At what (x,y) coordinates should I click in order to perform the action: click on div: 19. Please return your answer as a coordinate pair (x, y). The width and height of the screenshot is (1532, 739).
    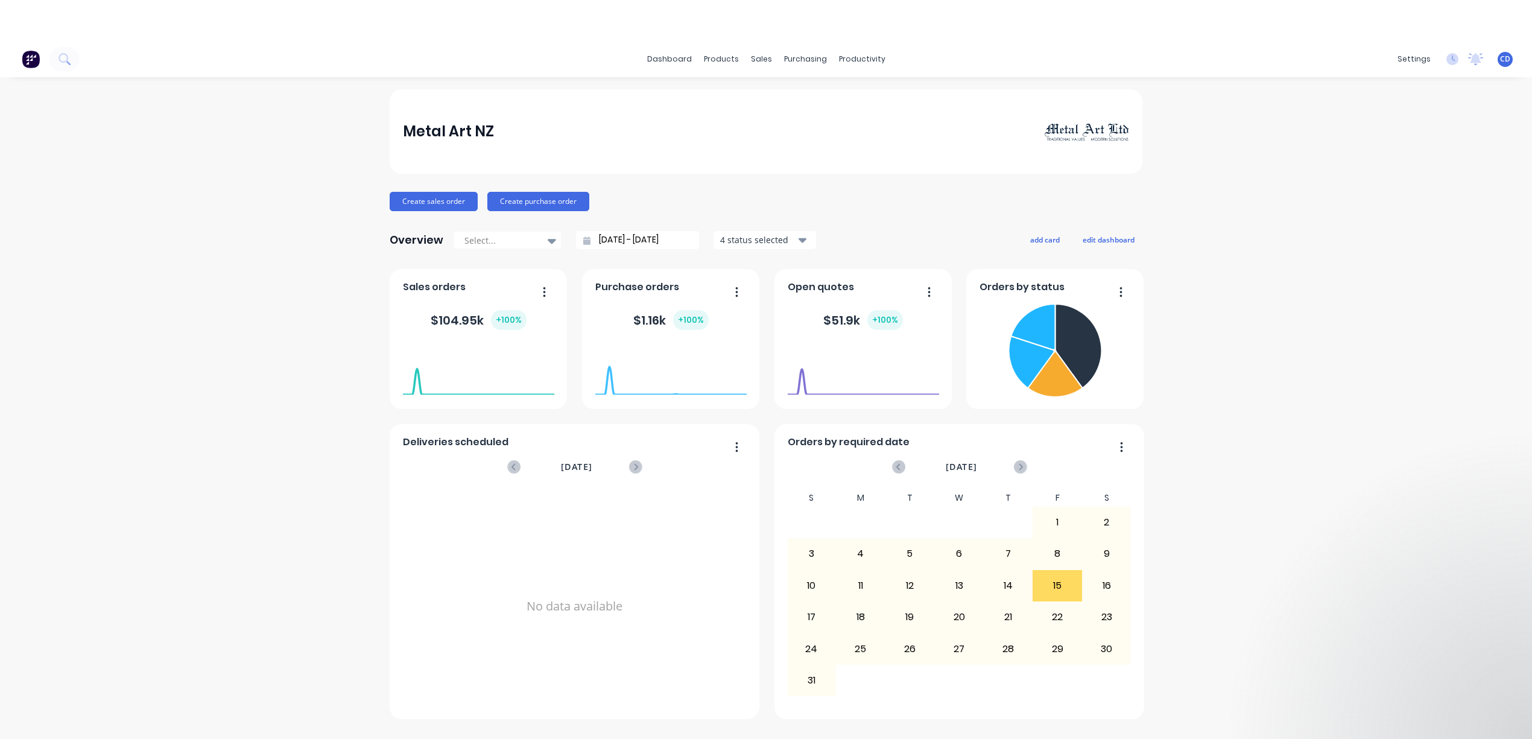
    Looking at the image, I should click on (910, 617).